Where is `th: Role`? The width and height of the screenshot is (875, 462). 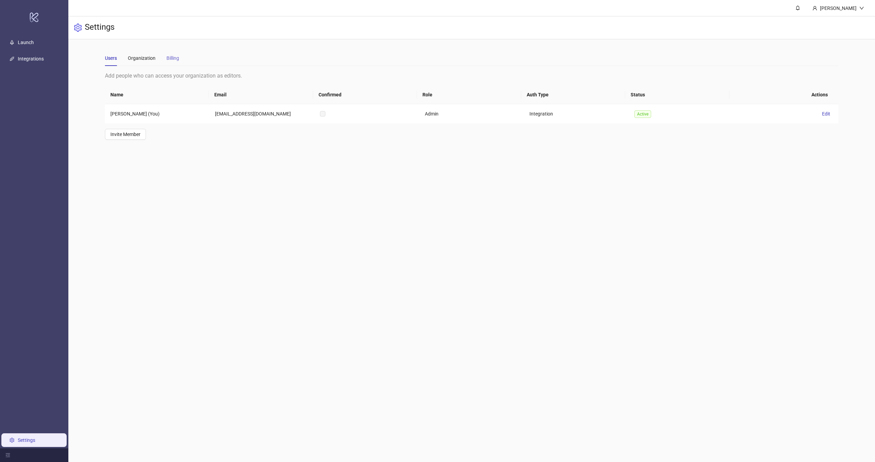
th: Role is located at coordinates (469, 95).